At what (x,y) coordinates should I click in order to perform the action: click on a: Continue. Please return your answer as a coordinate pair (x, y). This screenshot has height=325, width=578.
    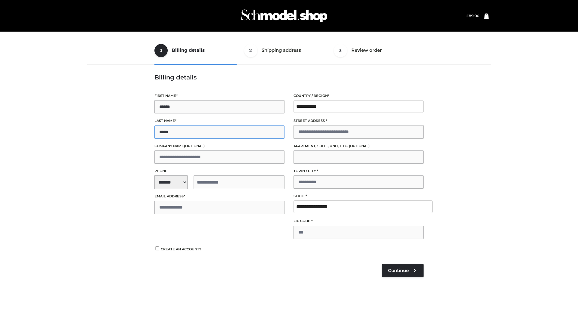
    Looking at the image, I should click on (402, 270).